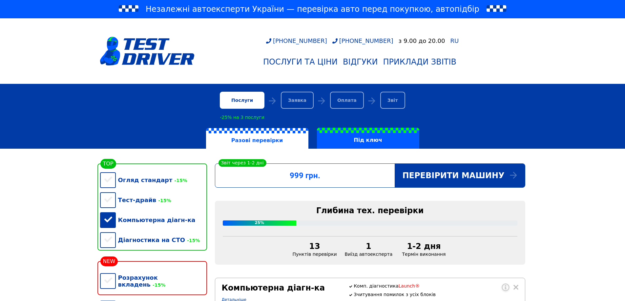 Image resolution: width=625 pixels, height=301 pixels. Describe the element at coordinates (147, 51) in the screenshot. I see `a: logotype@3x` at that location.